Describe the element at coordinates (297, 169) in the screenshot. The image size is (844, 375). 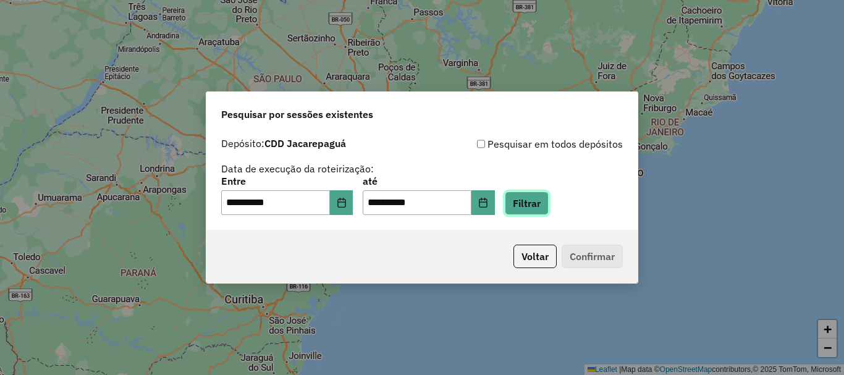
I see `label: Data de execução da roteirização:` at that location.